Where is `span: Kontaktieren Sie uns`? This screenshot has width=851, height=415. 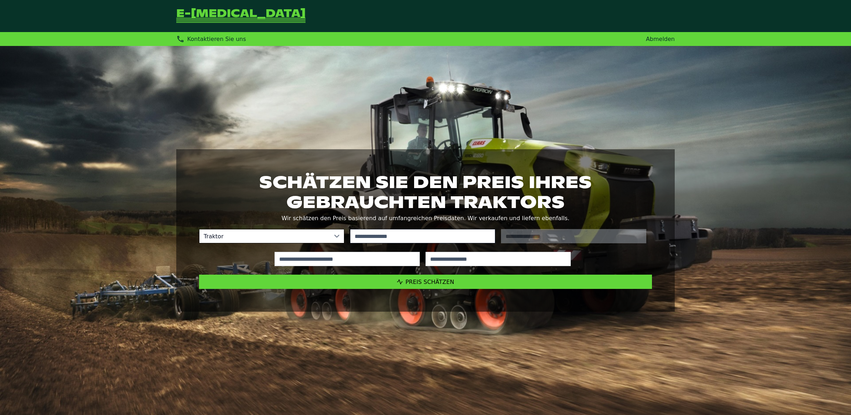 span: Kontaktieren Sie uns is located at coordinates (217, 39).